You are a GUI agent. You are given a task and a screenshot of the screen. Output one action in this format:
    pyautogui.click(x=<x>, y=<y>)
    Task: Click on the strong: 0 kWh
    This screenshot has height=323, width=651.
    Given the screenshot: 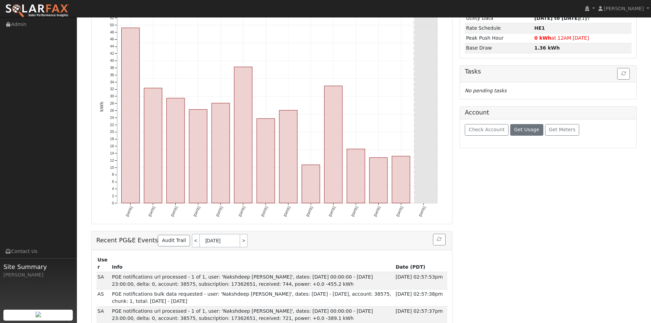 What is the action you would take?
    pyautogui.click(x=543, y=38)
    